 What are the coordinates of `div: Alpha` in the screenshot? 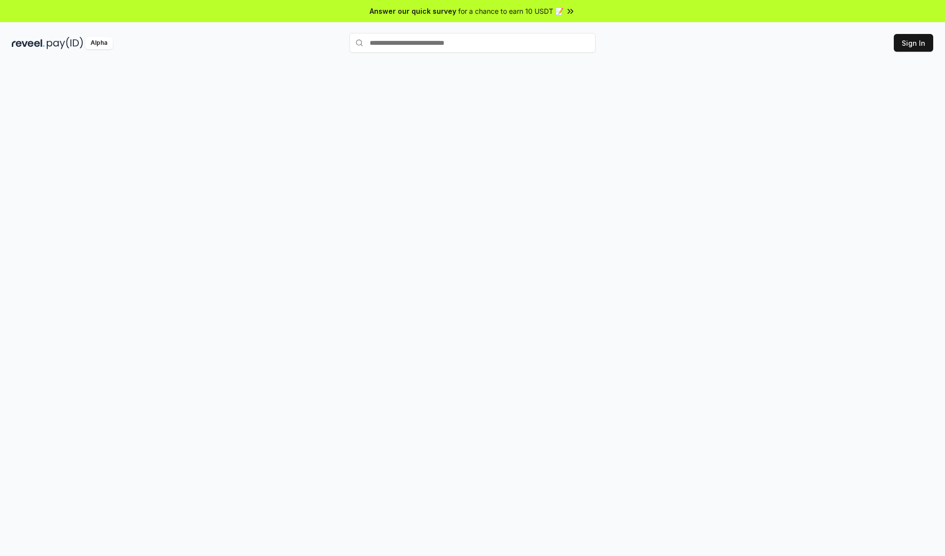 It's located at (99, 43).